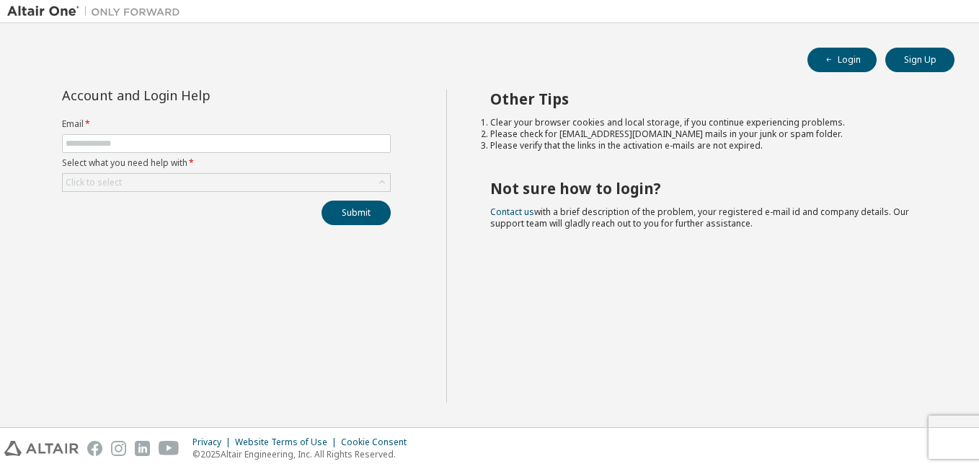 The width and height of the screenshot is (979, 469). What do you see at coordinates (288, 442) in the screenshot?
I see `div: Website Terms of Use` at bounding box center [288, 442].